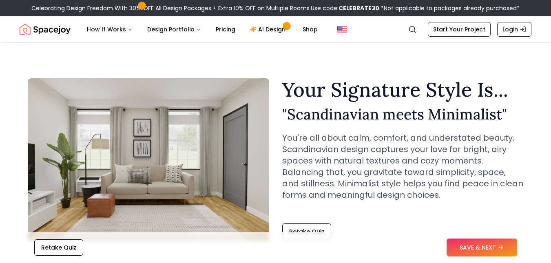  I want to click on div: Celebrating Design Freedom With 30% OFF All Design Packages + Extra 10% OFF on Multiple Rooms., so click(275, 8).